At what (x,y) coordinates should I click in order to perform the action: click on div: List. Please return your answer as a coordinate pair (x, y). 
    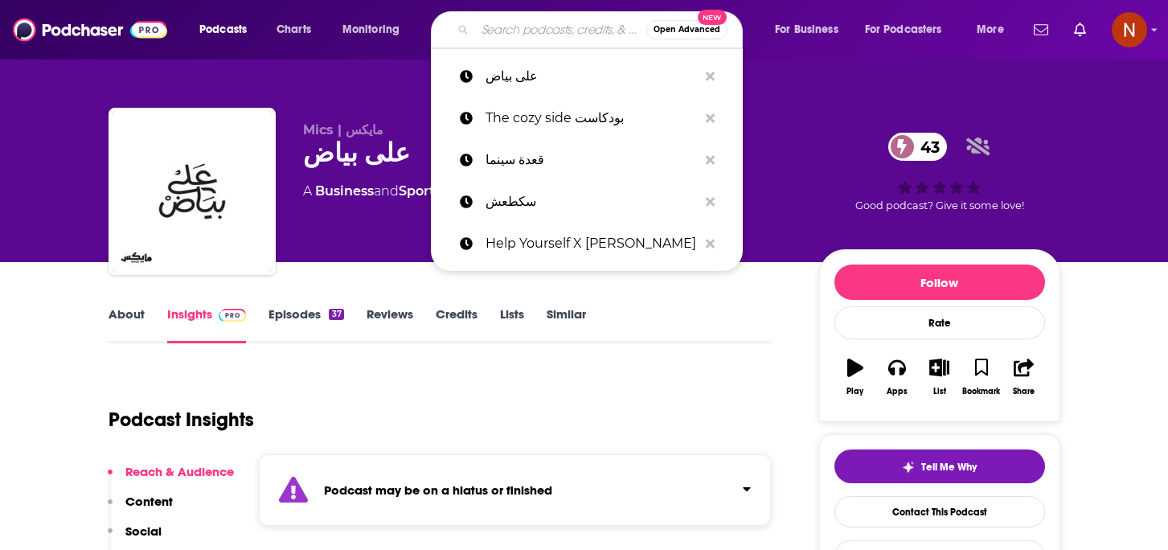
    Looking at the image, I should click on (939, 391).